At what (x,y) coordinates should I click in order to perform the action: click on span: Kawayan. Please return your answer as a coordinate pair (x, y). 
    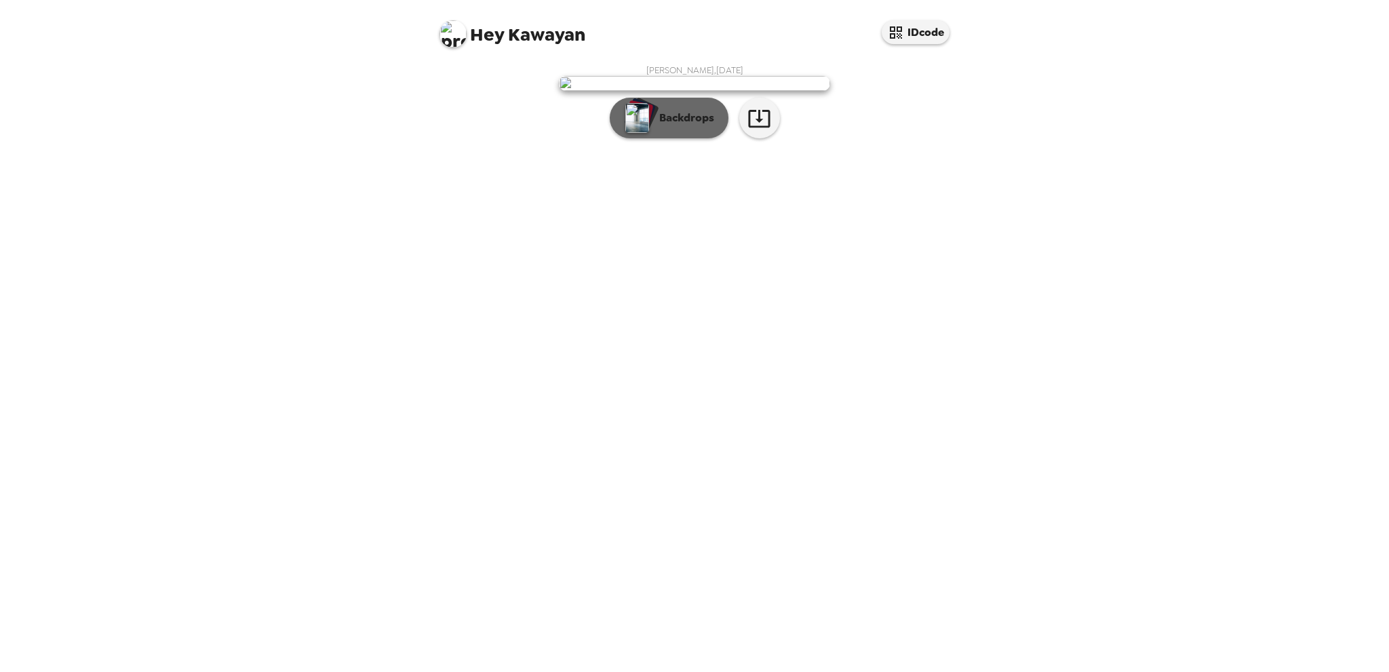
    Looking at the image, I should click on (512, 28).